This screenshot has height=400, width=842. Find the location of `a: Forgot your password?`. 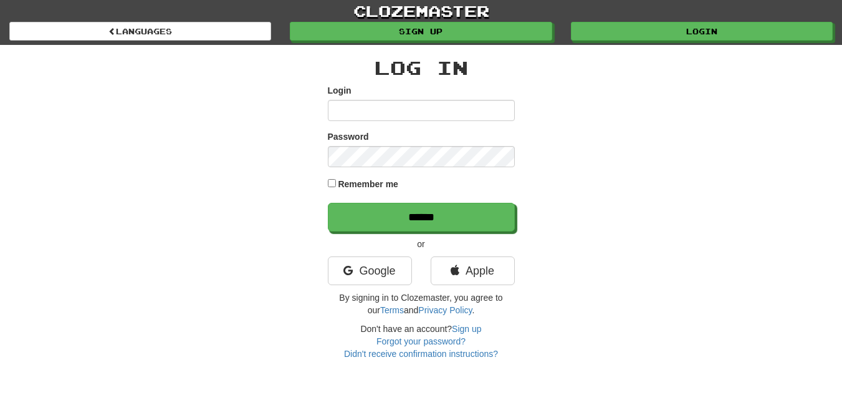

a: Forgot your password? is located at coordinates (421, 341).